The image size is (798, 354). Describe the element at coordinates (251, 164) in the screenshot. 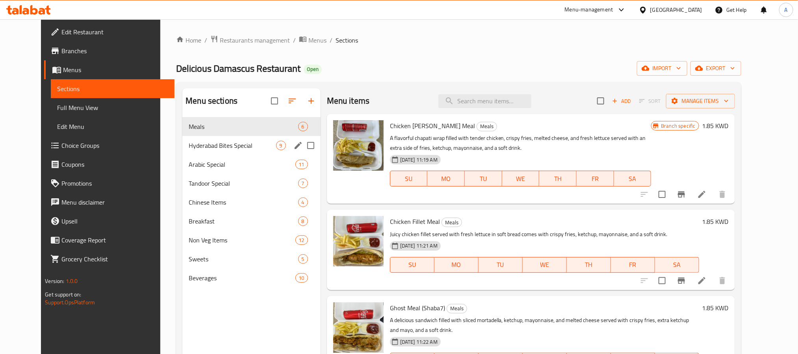

I see `div: Arabic Special11` at that location.